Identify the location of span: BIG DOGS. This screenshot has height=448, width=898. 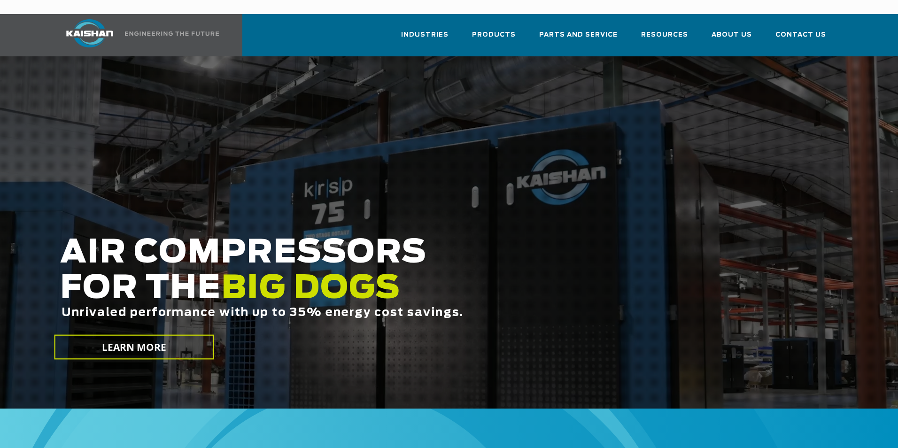
(311, 289).